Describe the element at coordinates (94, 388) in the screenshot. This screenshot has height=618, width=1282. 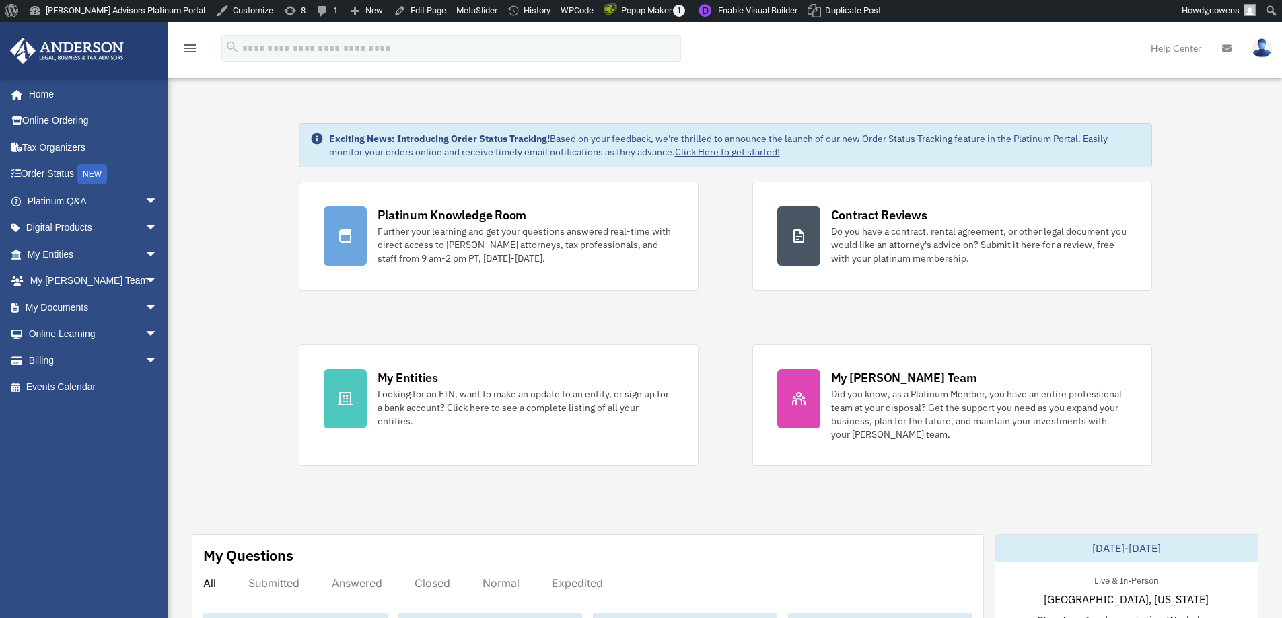
I see `a: Events Calendar` at that location.